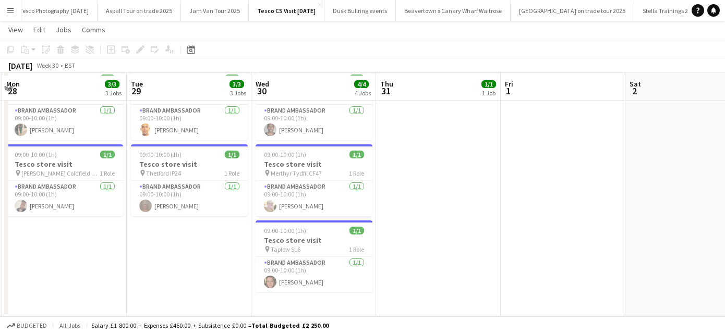 This screenshot has height=334, width=725. What do you see at coordinates (47, 65) in the screenshot?
I see `span: Week 30` at bounding box center [47, 65].